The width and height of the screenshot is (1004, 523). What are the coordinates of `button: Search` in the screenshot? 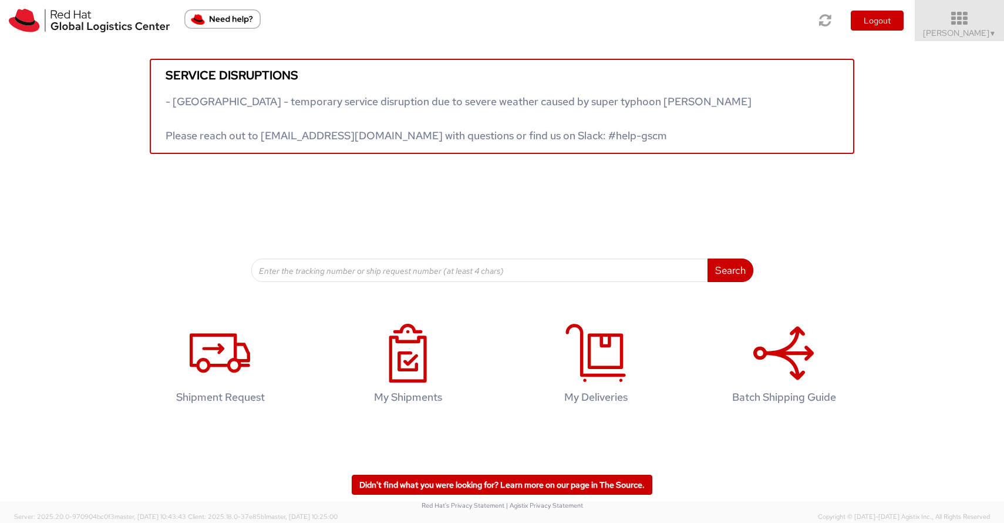 It's located at (731, 270).